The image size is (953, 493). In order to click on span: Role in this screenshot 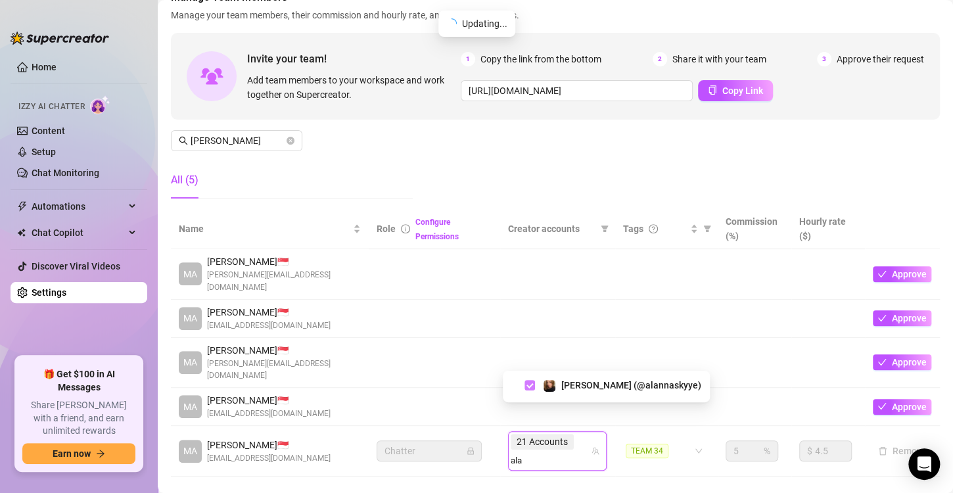, I will do `click(386, 229)`.